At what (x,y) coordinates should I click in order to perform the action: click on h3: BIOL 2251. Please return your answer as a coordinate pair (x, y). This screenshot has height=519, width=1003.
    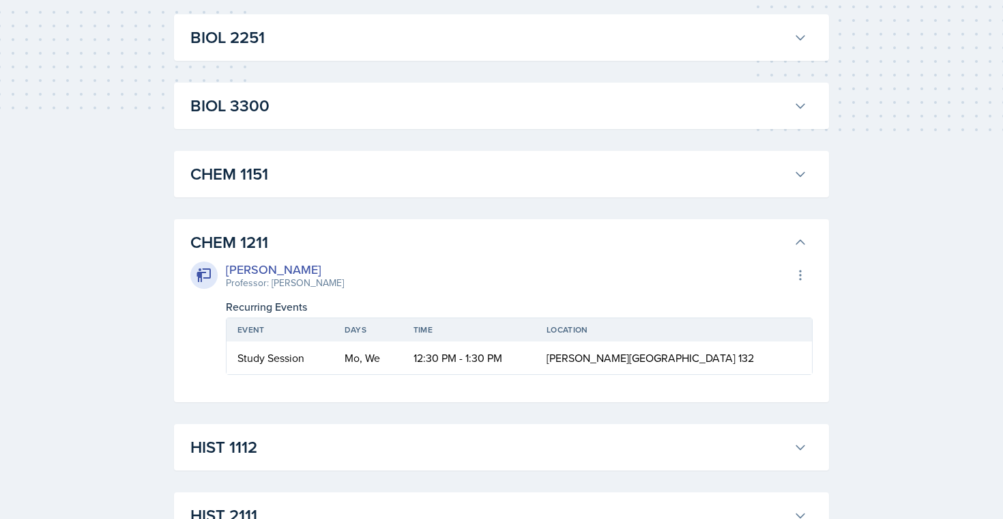
    Looking at the image, I should click on (489, 38).